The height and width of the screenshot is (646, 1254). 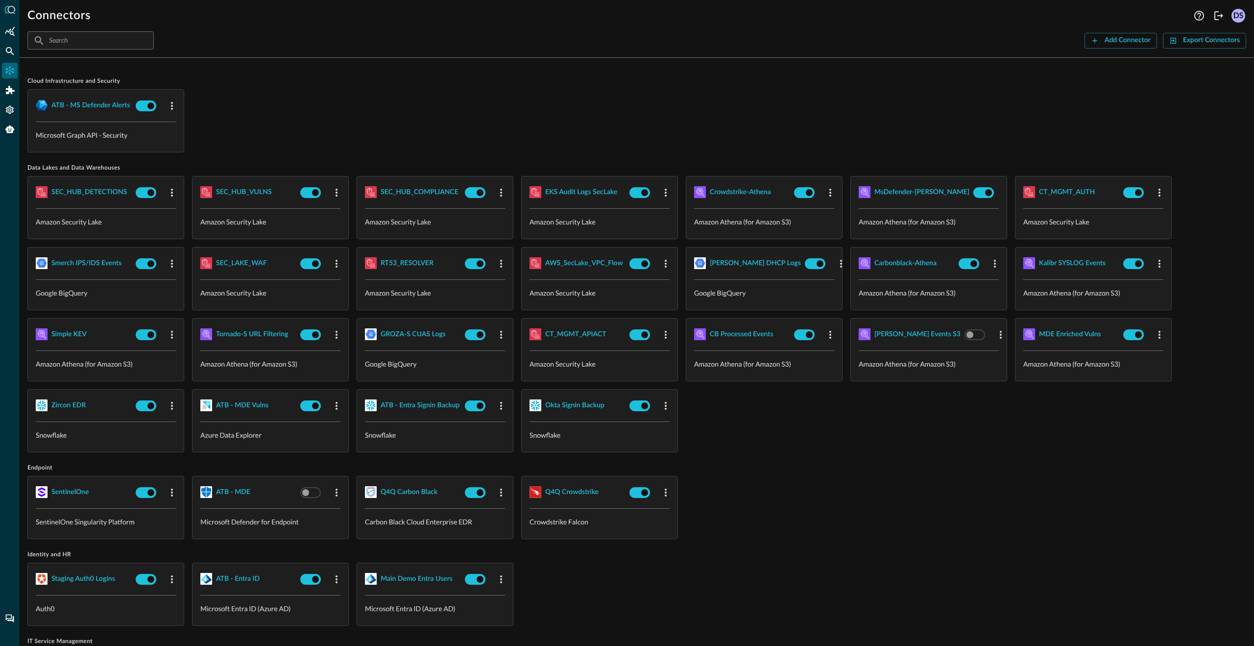 What do you see at coordinates (416, 579) in the screenshot?
I see `div: Main Demo Entra Users` at bounding box center [416, 579].